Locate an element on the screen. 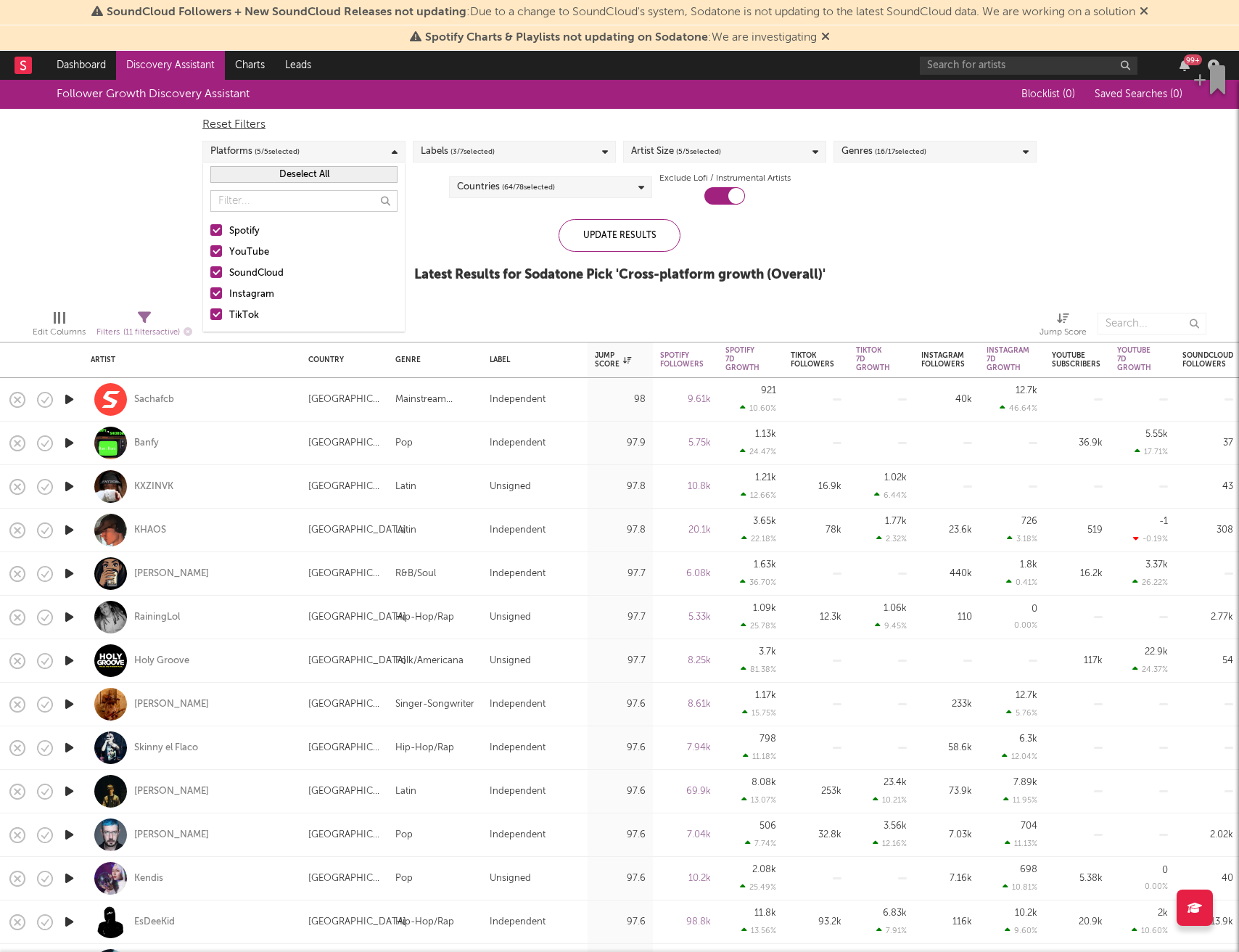 This screenshot has height=952, width=1239. div: 1.17k is located at coordinates (766, 695).